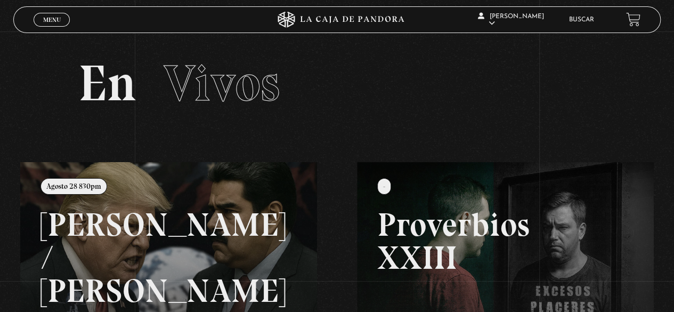 The image size is (674, 312). Describe the element at coordinates (581, 20) in the screenshot. I see `a: Buscar` at that location.